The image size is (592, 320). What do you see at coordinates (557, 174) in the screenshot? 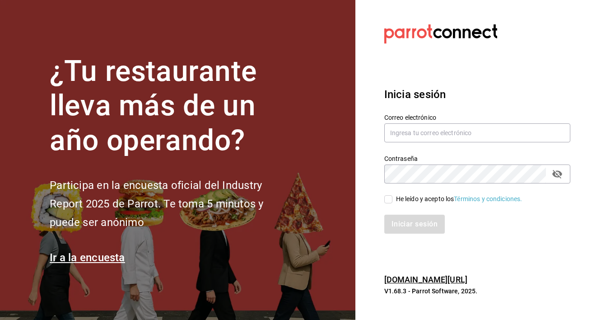
I see `button: passwordField` at bounding box center [557, 174].